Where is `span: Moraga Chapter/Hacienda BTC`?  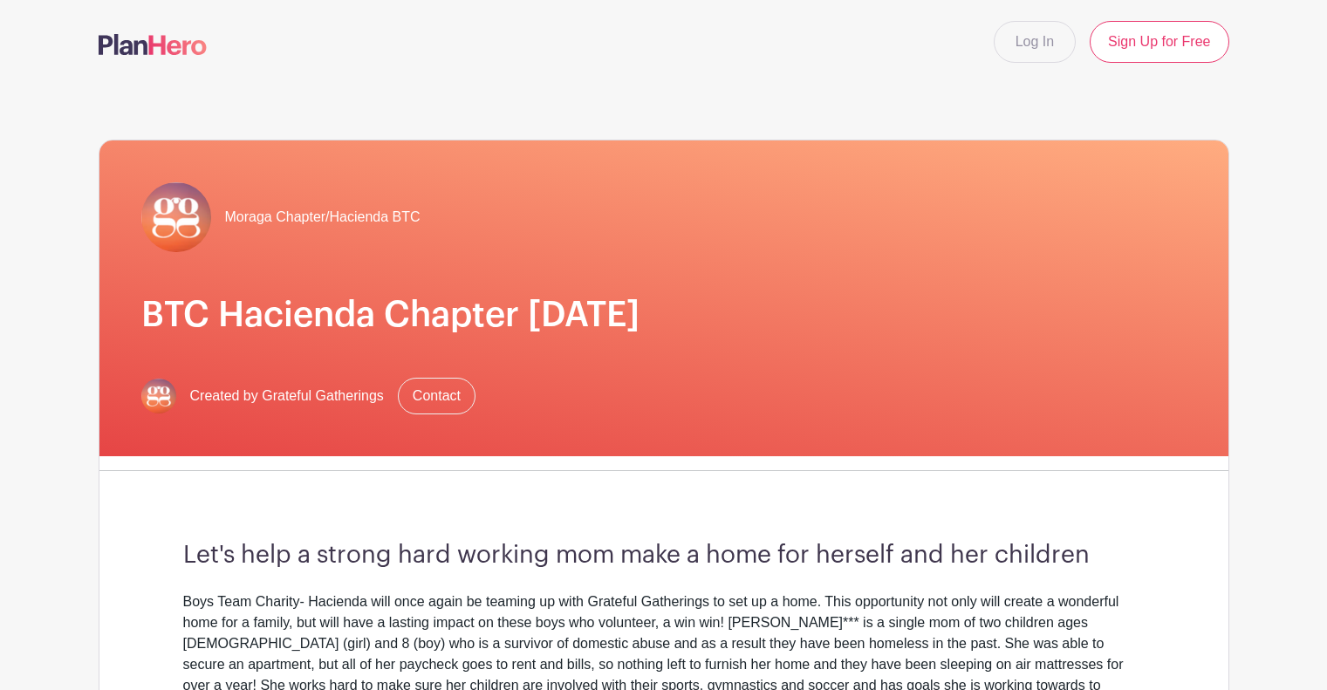
span: Moraga Chapter/Hacienda BTC is located at coordinates (323, 217).